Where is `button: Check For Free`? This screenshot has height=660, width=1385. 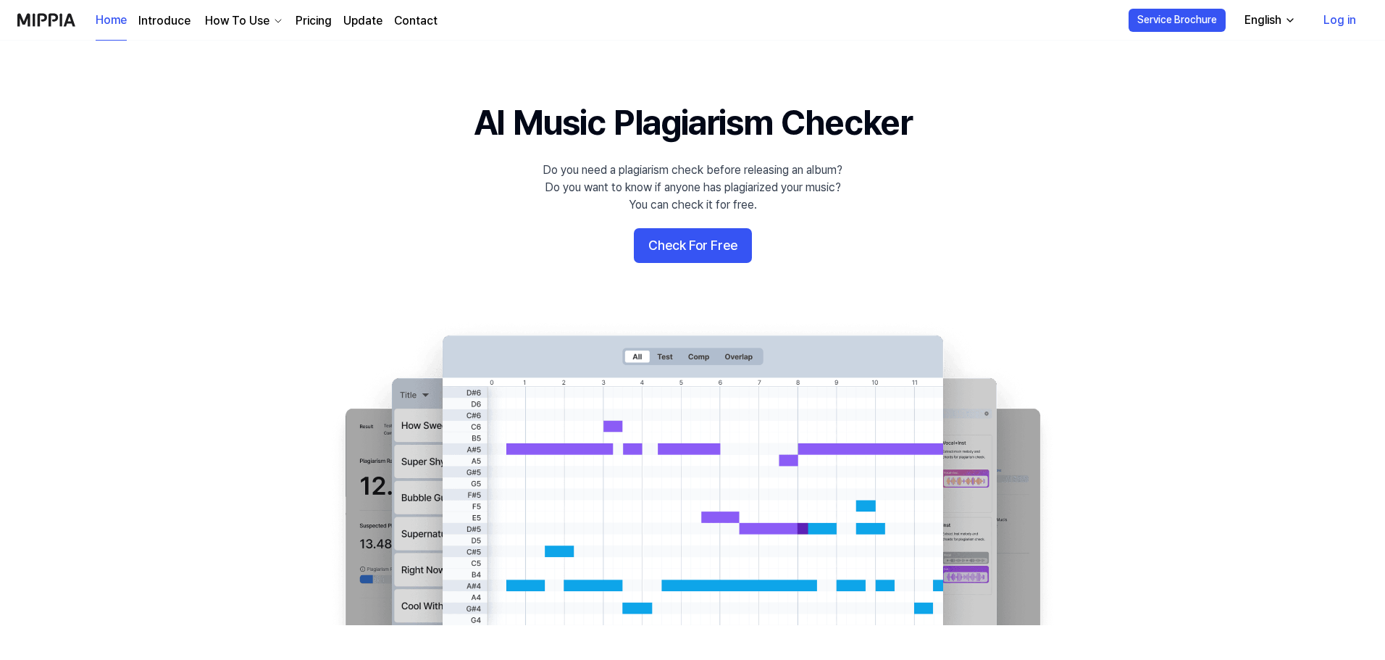
button: Check For Free is located at coordinates (693, 246).